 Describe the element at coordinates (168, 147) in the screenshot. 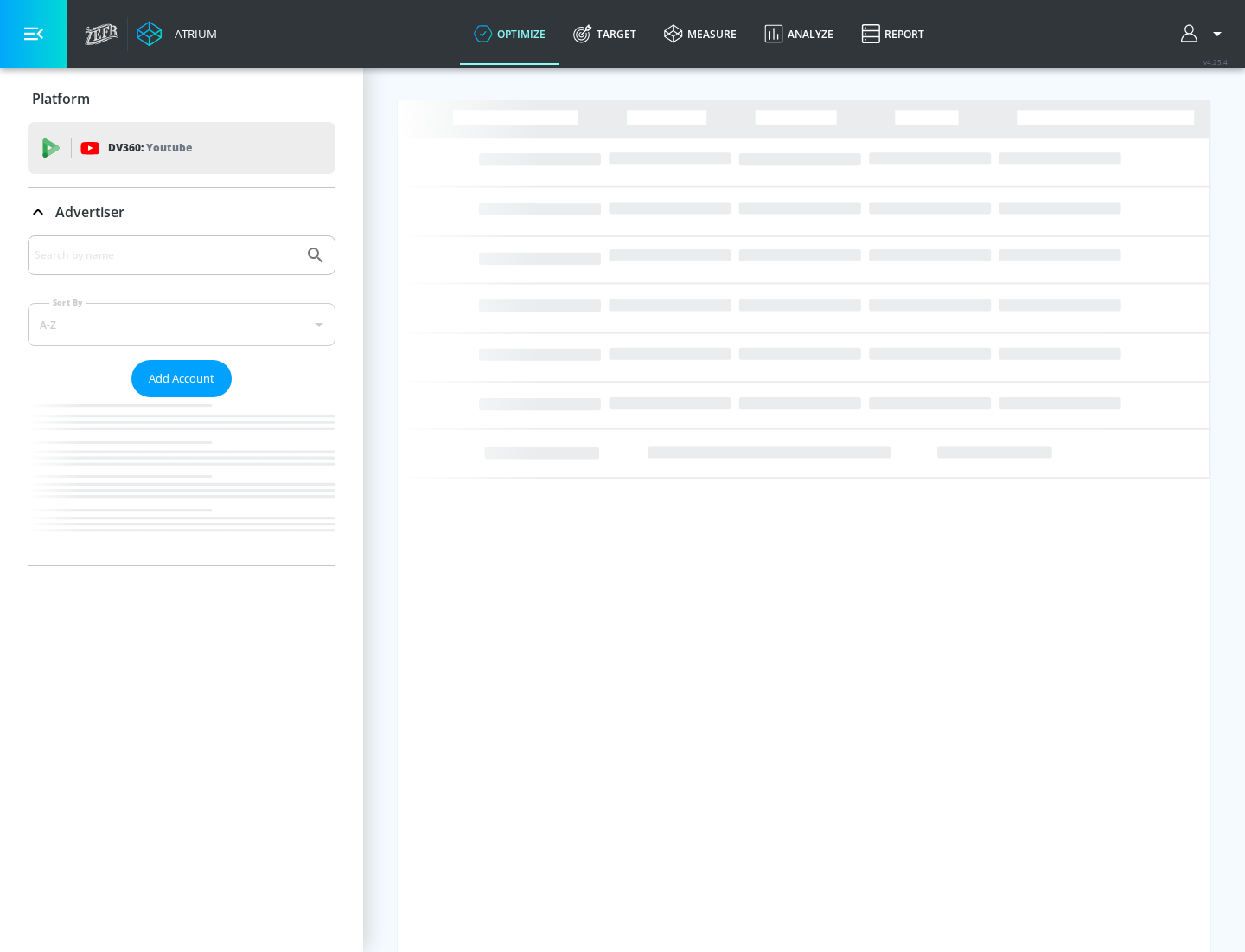

I see `p: Youtube` at that location.